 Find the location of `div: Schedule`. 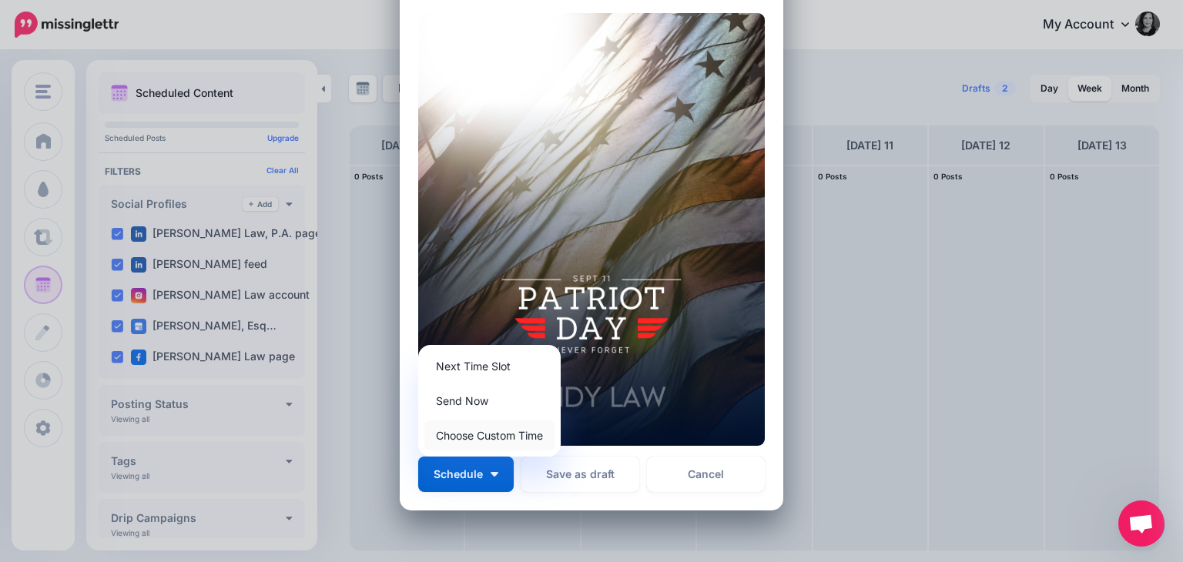

div: Schedule is located at coordinates (489, 400).